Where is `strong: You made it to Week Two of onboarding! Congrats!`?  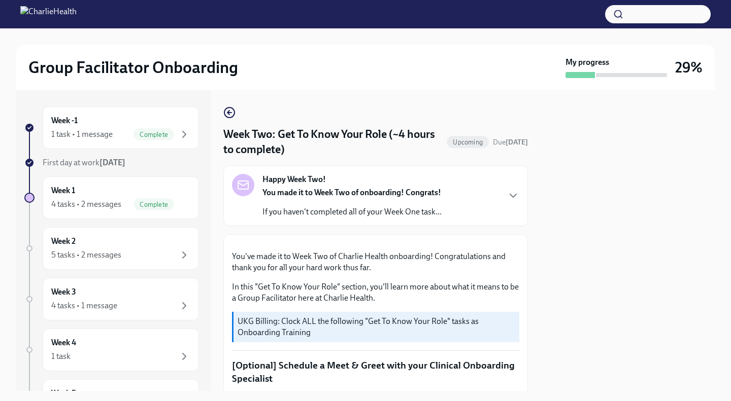
strong: You made it to Week Two of onboarding! Congrats! is located at coordinates (352, 192).